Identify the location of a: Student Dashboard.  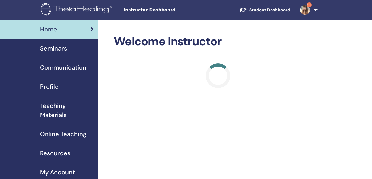
(265, 10).